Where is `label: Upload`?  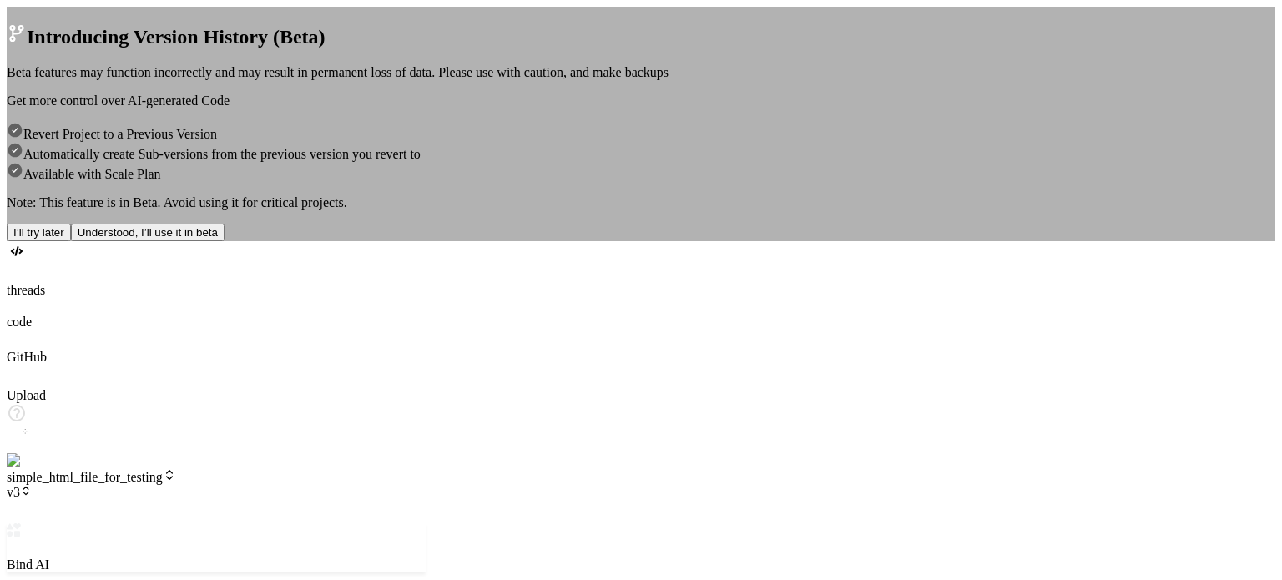 label: Upload is located at coordinates (26, 395).